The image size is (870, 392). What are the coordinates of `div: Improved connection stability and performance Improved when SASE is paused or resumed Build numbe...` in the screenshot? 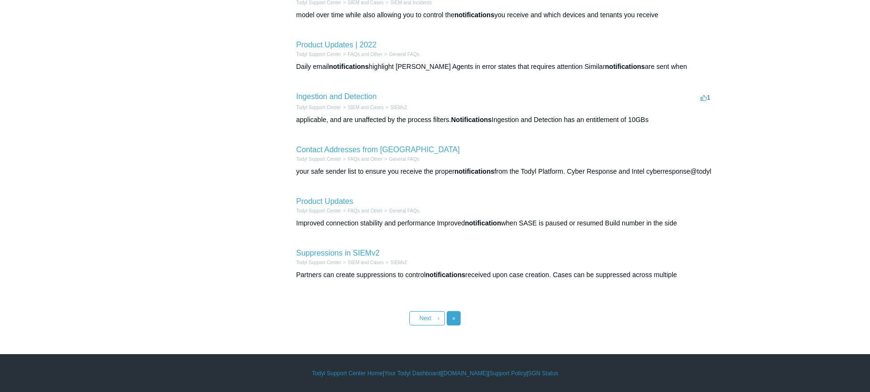 It's located at (504, 223).